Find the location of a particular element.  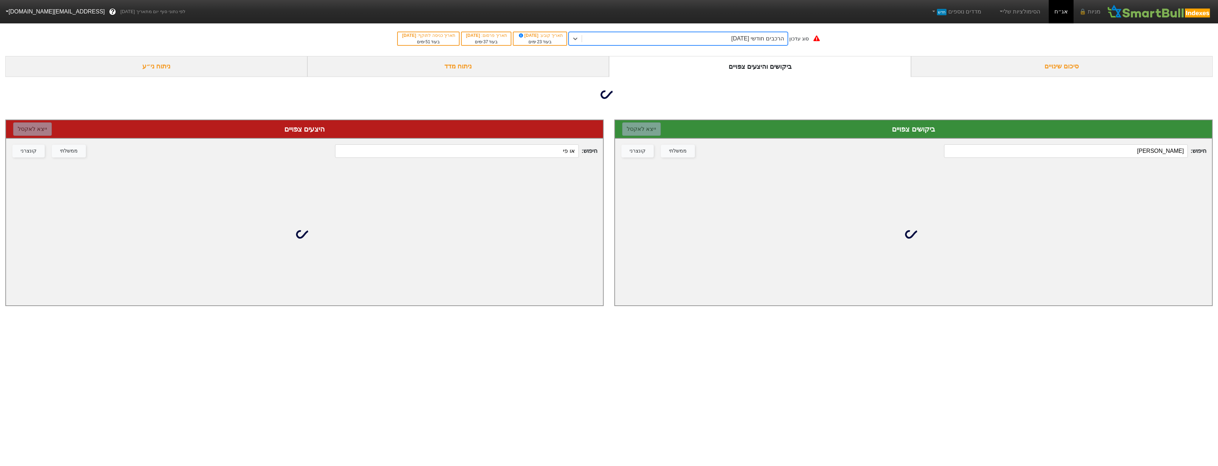

a: מדדים נוספיםחדש is located at coordinates (956, 12).